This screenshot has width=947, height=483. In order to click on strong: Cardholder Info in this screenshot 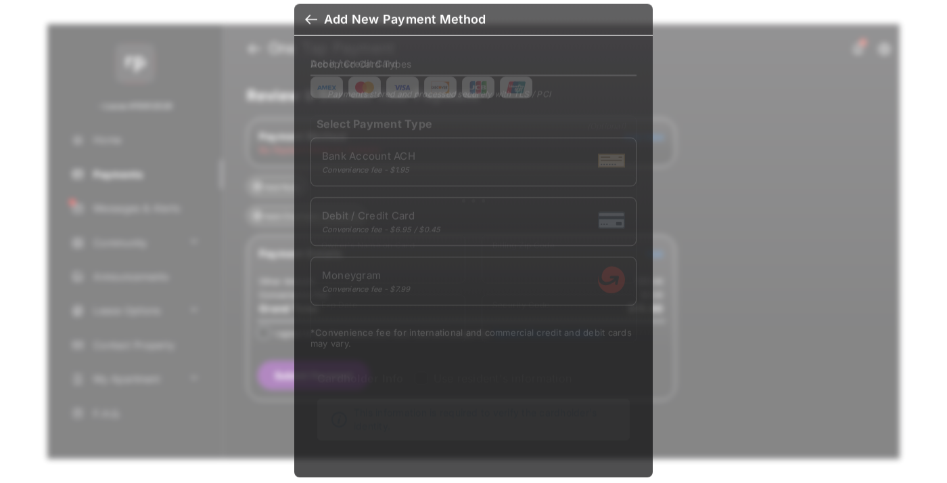, I will do `click(361, 390)`.